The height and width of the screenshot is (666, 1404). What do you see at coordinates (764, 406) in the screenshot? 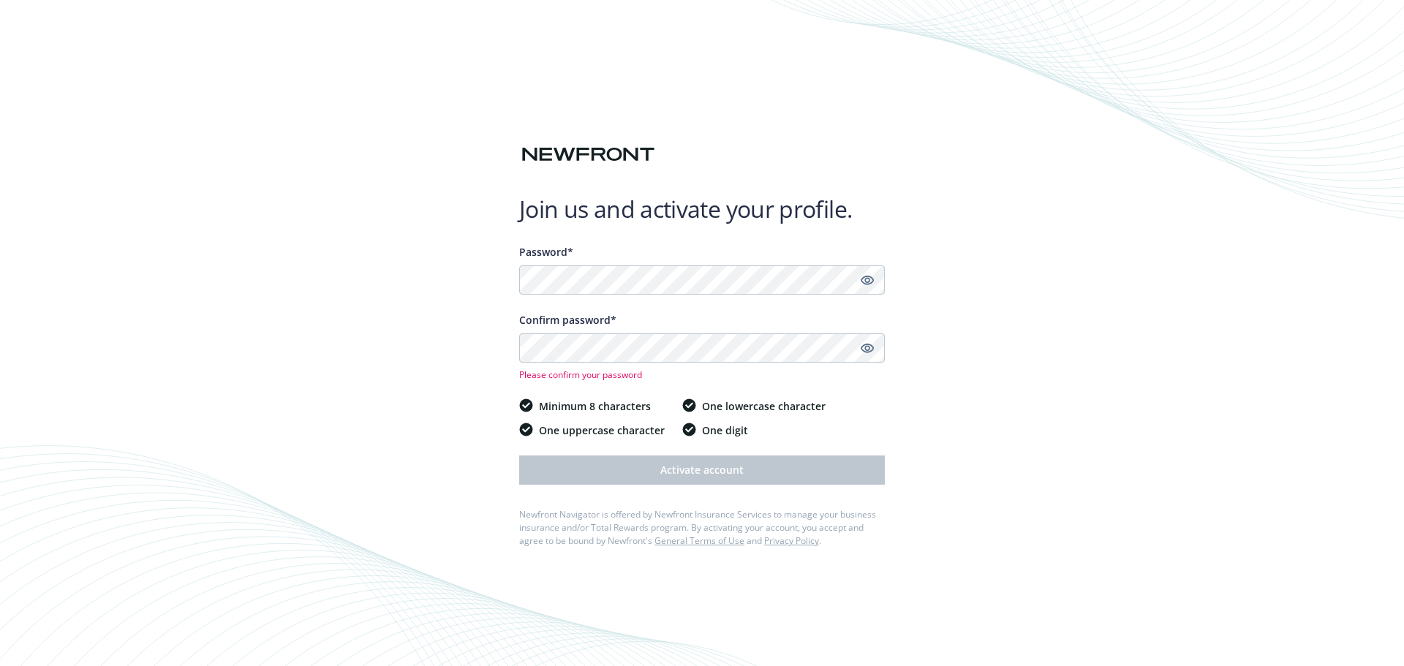
I see `span: One lowercase character` at bounding box center [764, 406].